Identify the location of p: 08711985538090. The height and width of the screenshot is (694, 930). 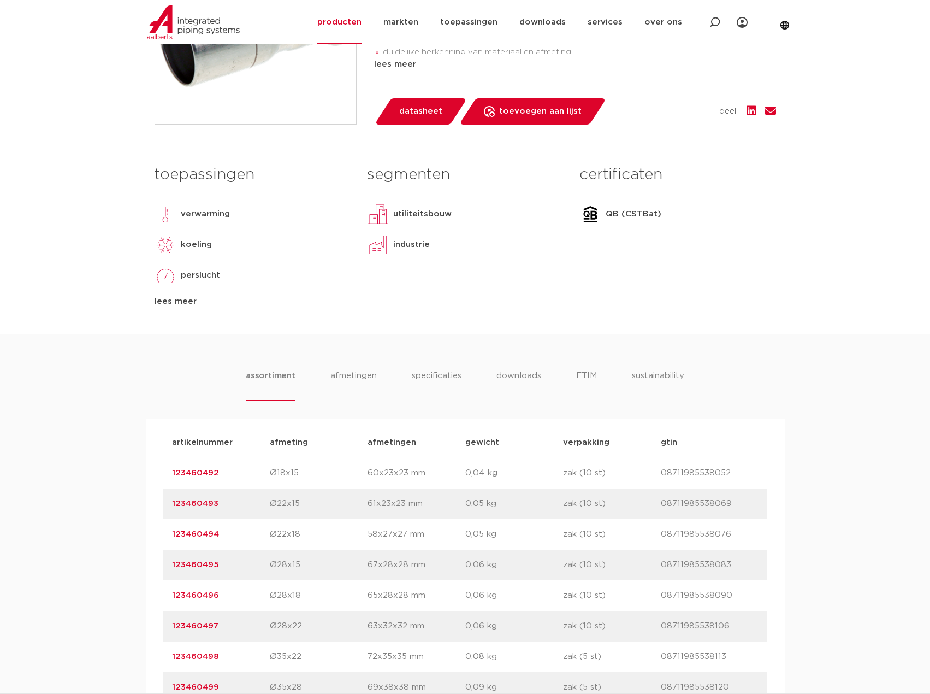
(710, 595).